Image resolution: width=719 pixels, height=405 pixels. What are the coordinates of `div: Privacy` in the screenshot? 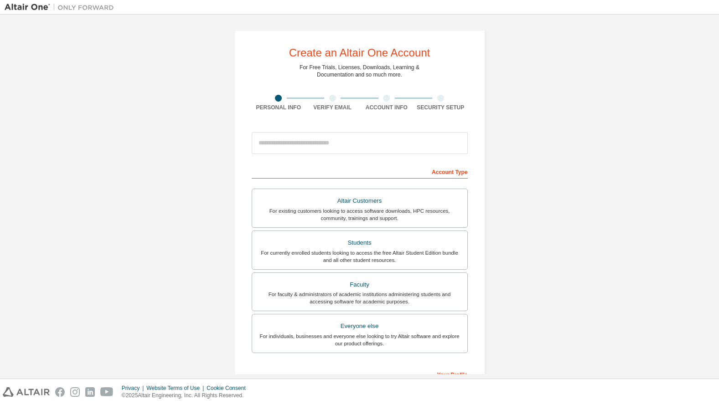 It's located at (134, 388).